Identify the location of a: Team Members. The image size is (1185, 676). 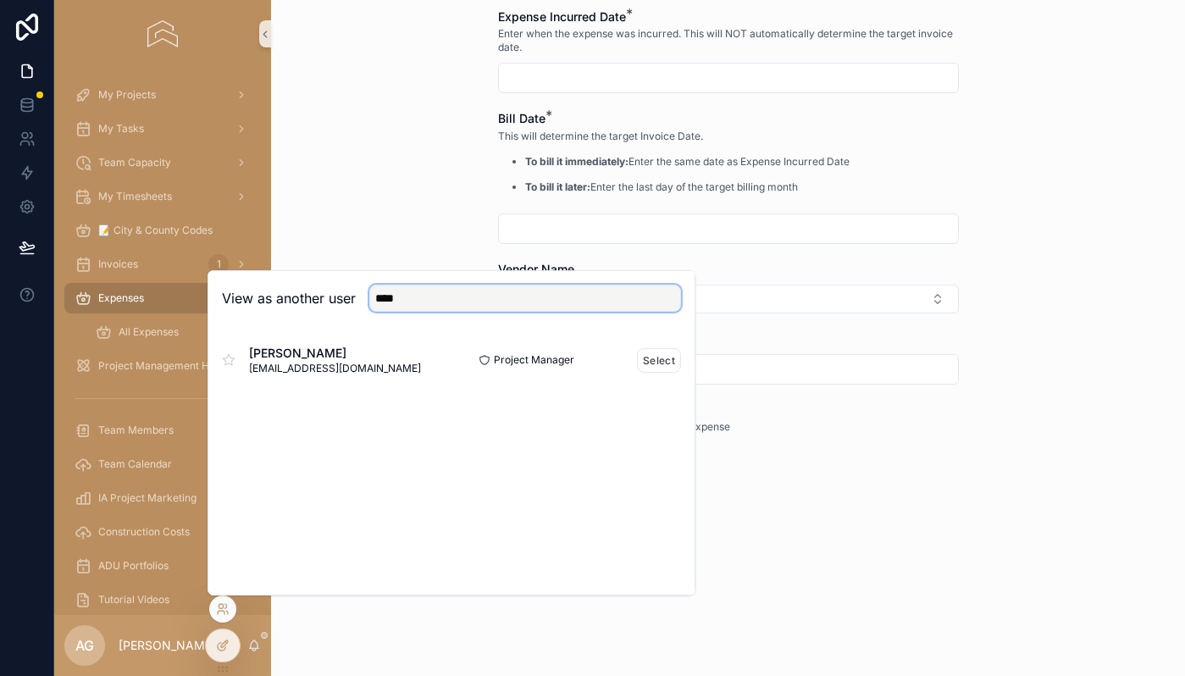
(163, 430).